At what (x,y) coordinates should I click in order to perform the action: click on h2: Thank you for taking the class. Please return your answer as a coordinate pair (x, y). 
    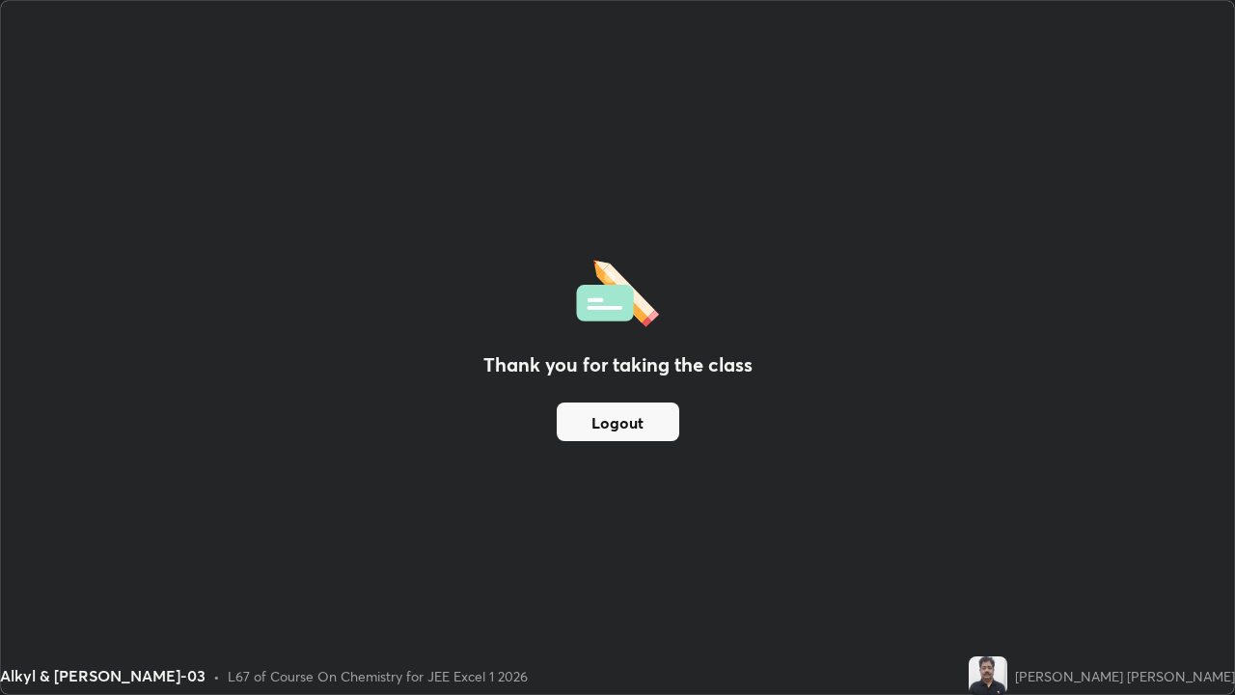
    Looking at the image, I should click on (618, 365).